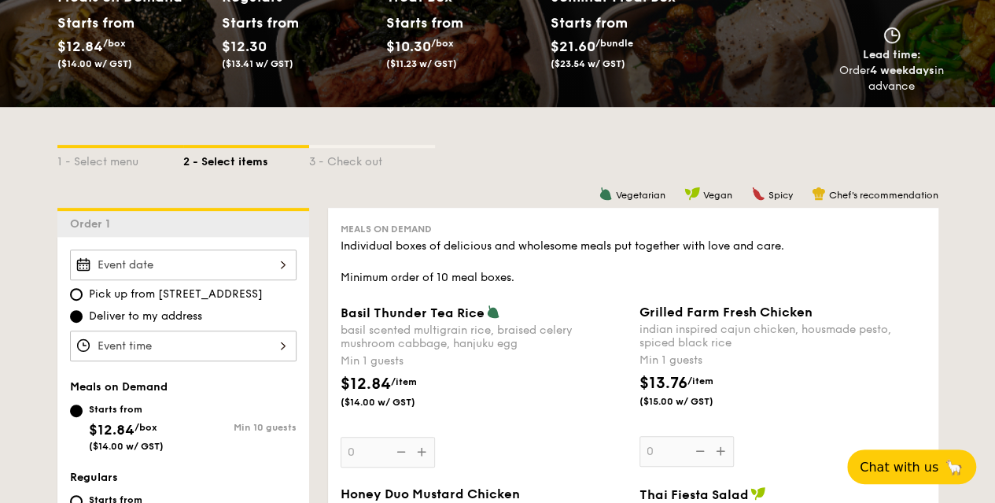 Image resolution: width=995 pixels, height=503 pixels. Describe the element at coordinates (640, 195) in the screenshot. I see `span: Vegetarian` at that location.